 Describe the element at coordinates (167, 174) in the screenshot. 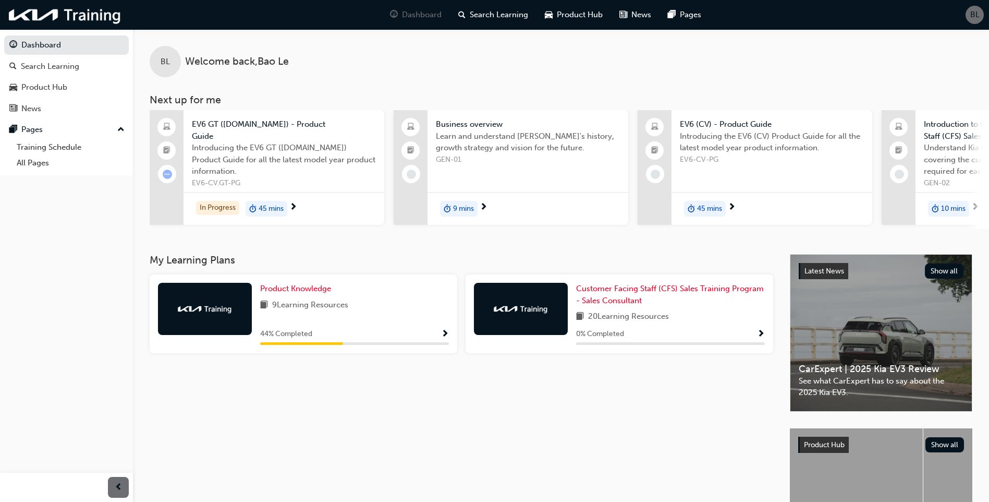

I see `span: learningRecordVerb_ATTEMPT-icon` at that location.